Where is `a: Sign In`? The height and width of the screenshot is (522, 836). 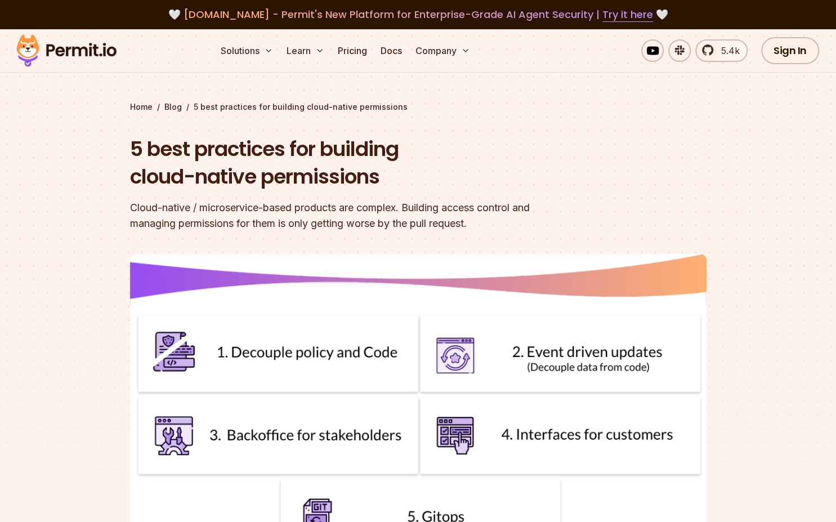 a: Sign In is located at coordinates (789, 51).